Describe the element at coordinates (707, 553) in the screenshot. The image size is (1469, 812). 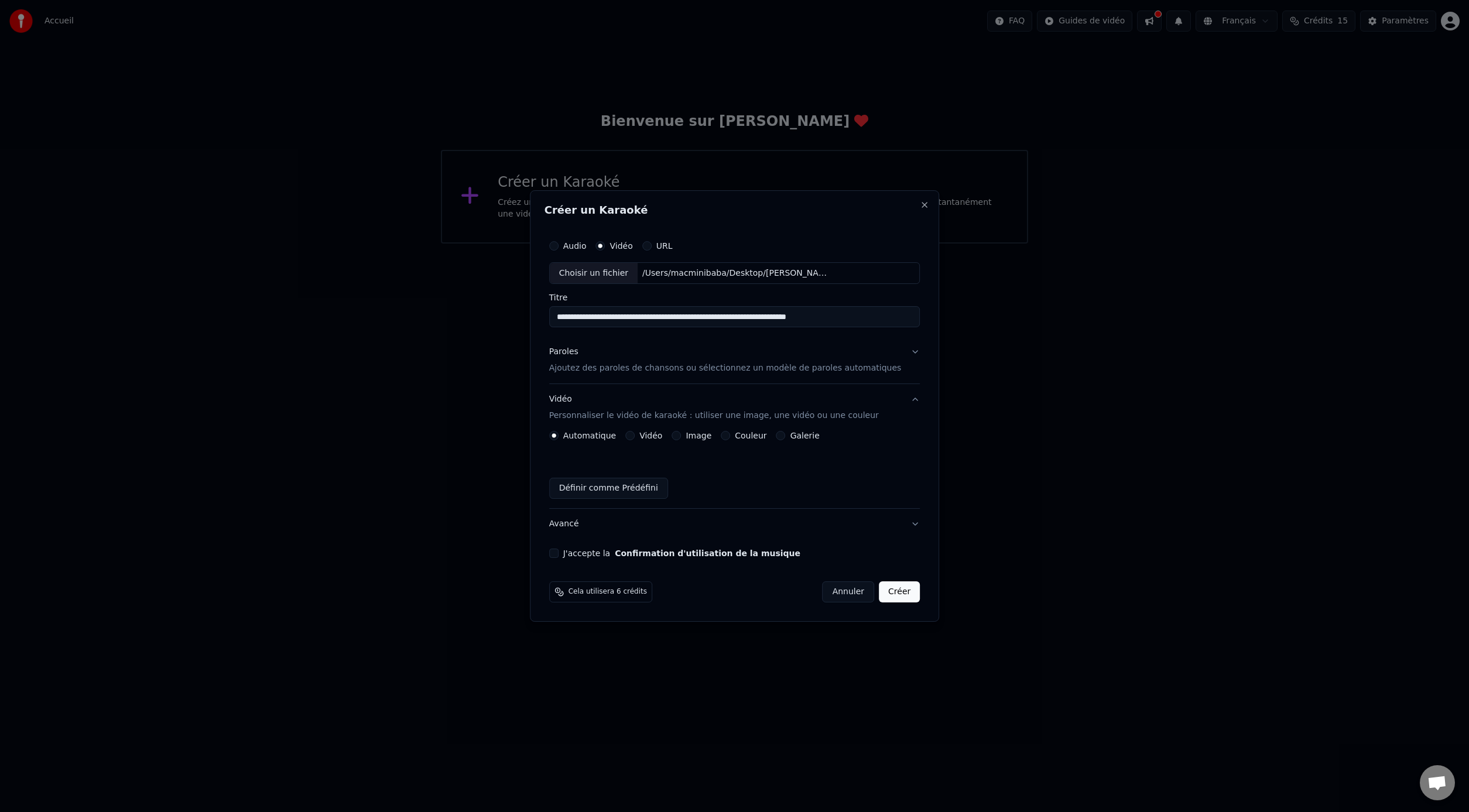
I see `button: J'accepte la` at that location.